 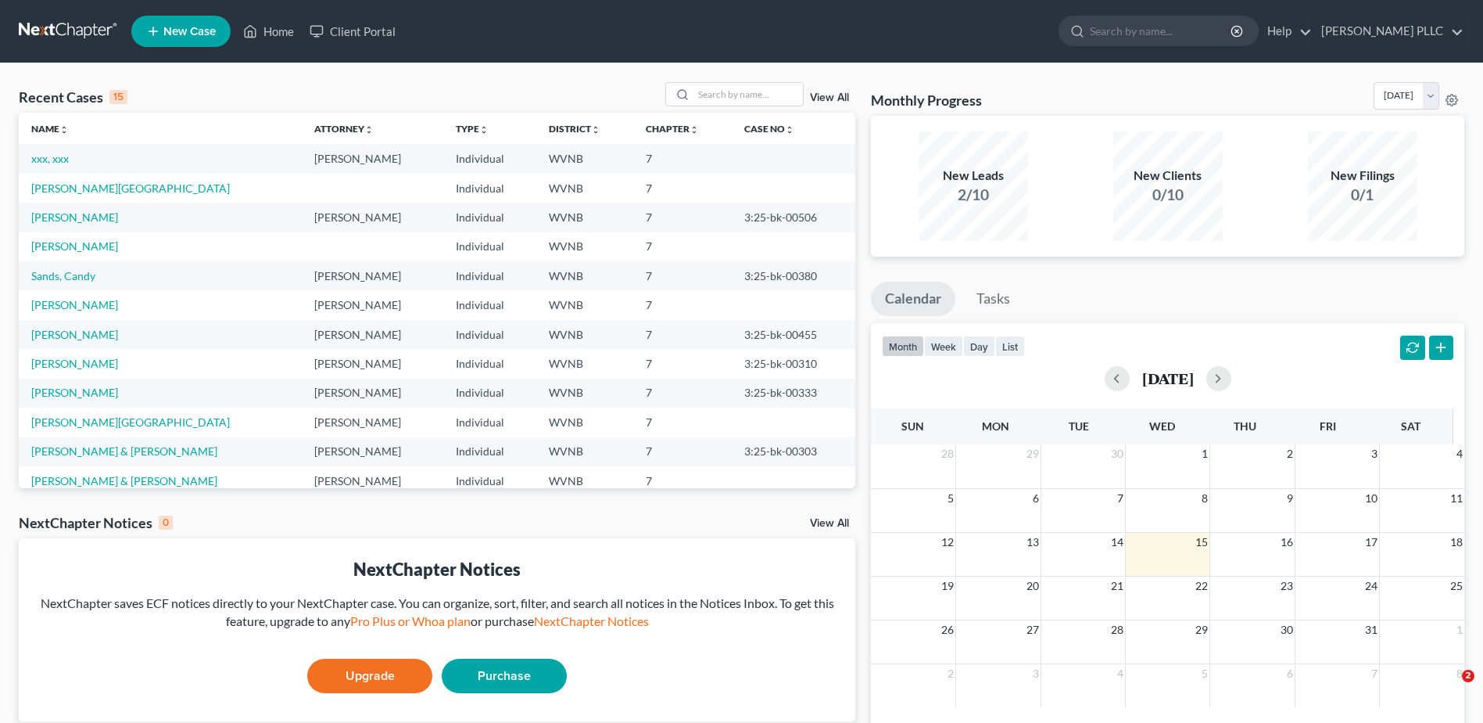 I want to click on td: 3:25-bk-00310, so click(x=794, y=363).